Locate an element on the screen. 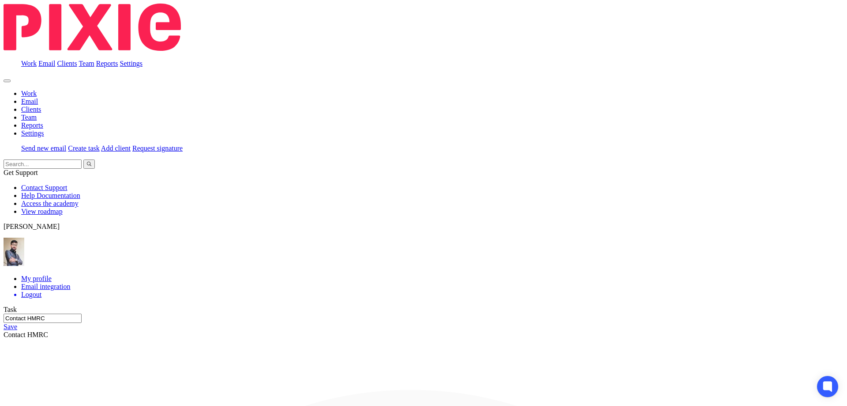 This screenshot has height=406, width=847. span: View roadmap is located at coordinates (42, 211).